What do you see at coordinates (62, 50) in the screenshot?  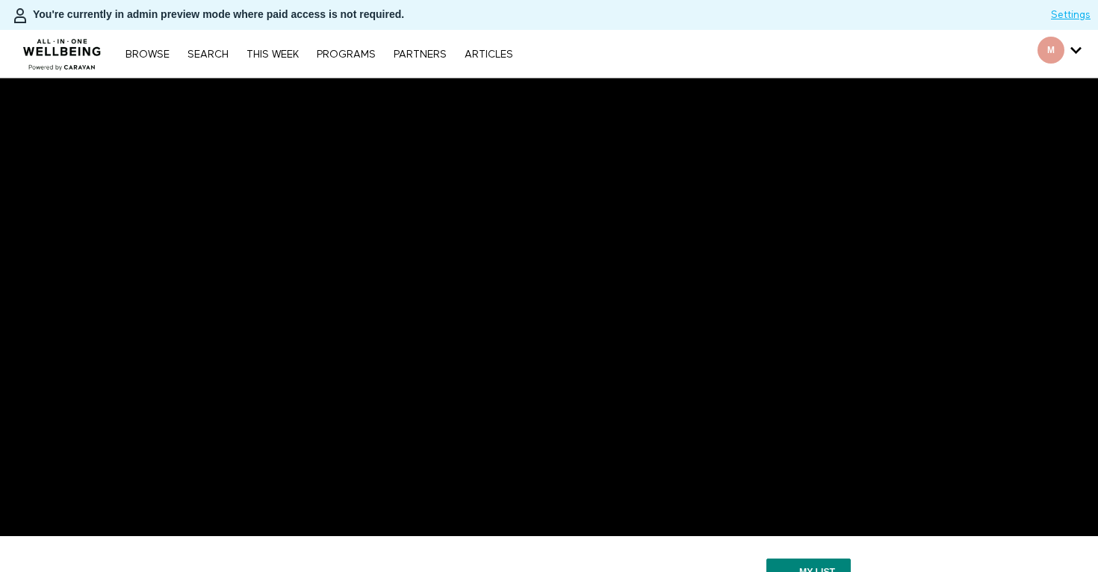 I see `img: CARAVAN` at bounding box center [62, 50].